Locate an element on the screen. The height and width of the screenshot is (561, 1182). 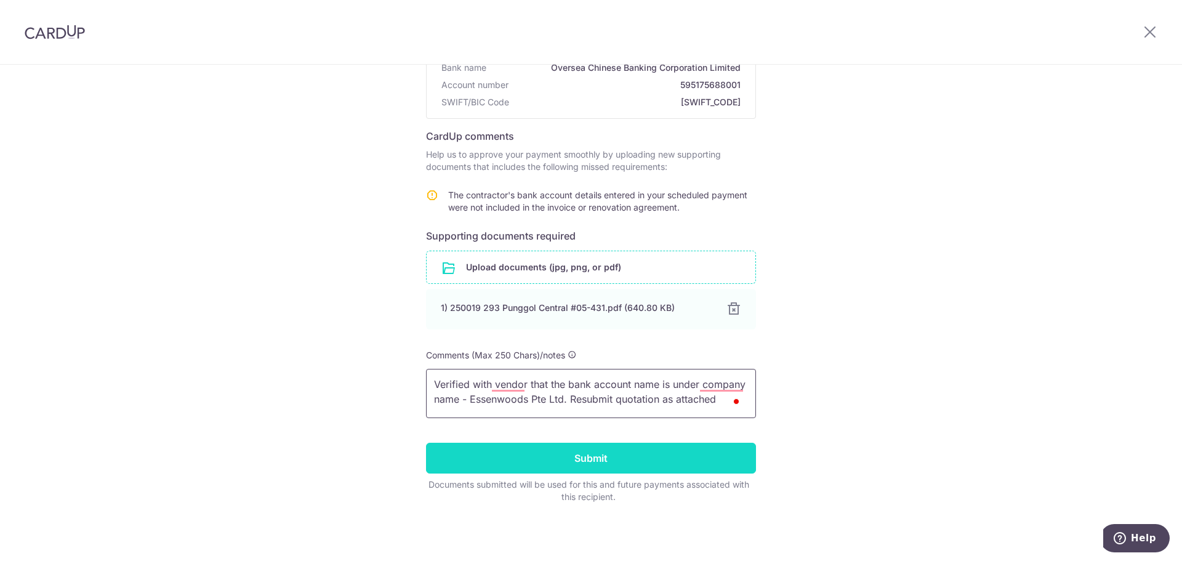
h6: Supporting documents required is located at coordinates (591, 236).